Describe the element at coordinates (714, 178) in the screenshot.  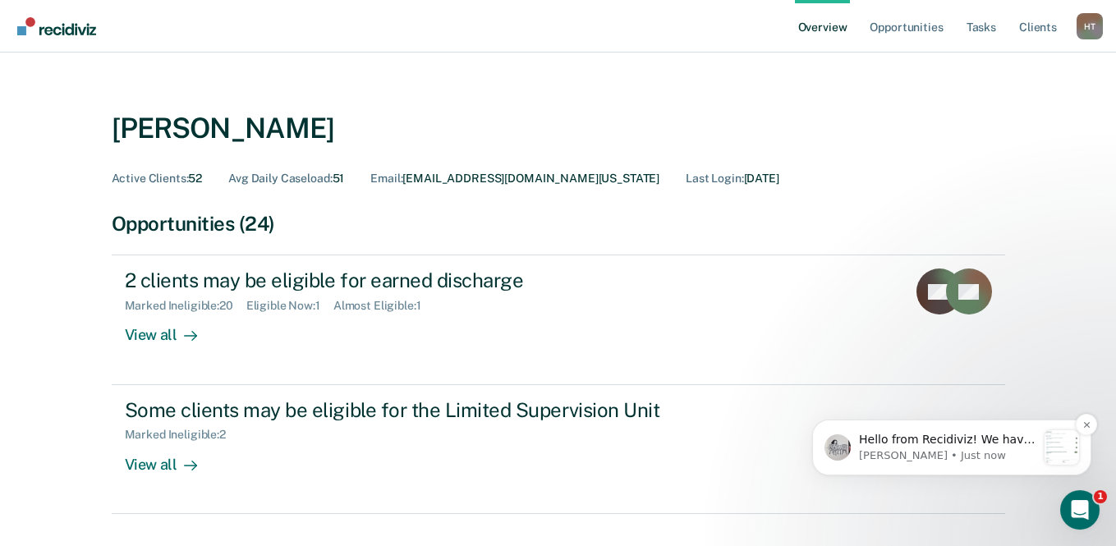
I see `span: Last Login :` at that location.